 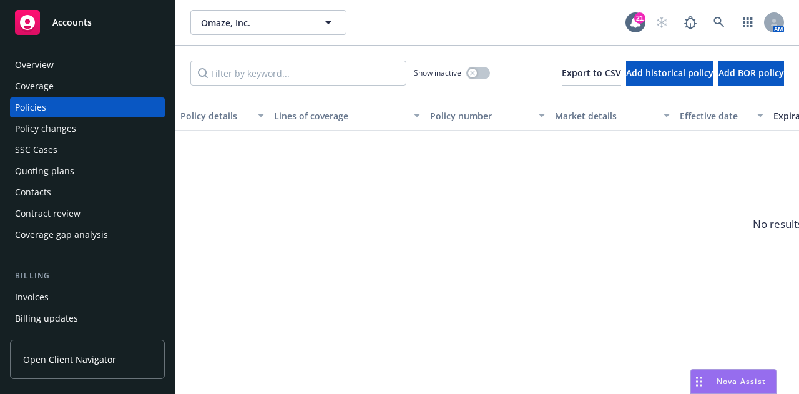 What do you see at coordinates (61, 235) in the screenshot?
I see `div: Coverage gap analysis` at bounding box center [61, 235].